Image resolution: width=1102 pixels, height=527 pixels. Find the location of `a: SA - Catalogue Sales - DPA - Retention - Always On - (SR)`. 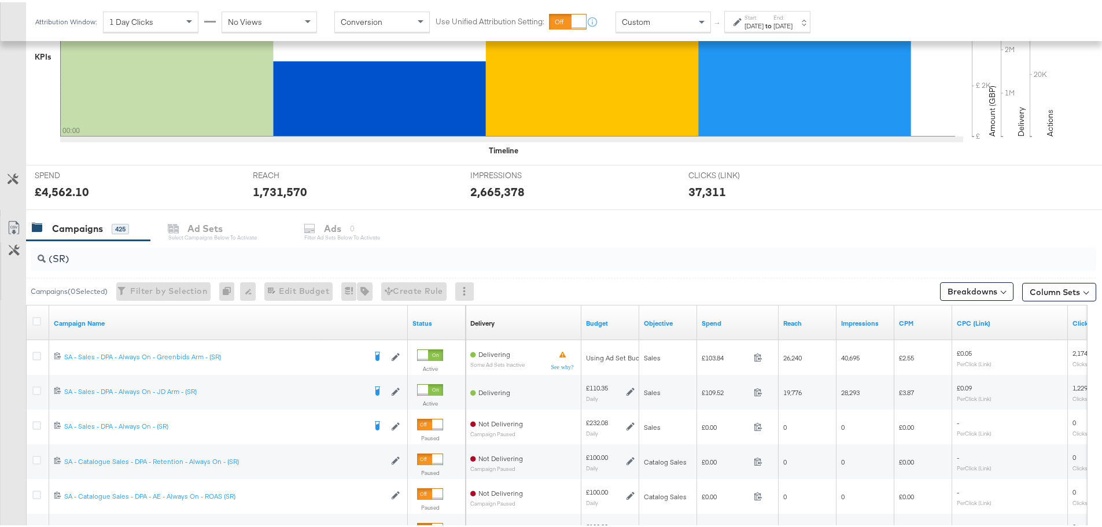

a: SA - Catalogue Sales - DPA - Retention - Always On - (SR) is located at coordinates (224, 459).